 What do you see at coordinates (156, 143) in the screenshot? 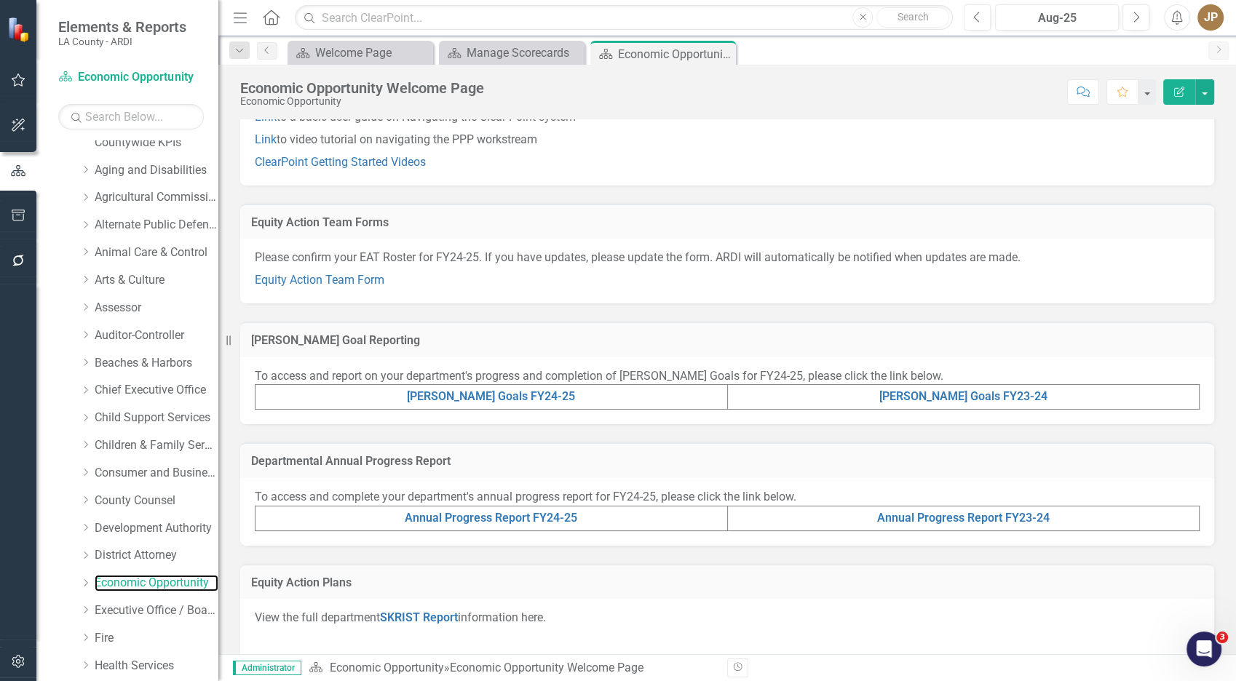
I see `a: Countywide KPIs` at bounding box center [156, 143].